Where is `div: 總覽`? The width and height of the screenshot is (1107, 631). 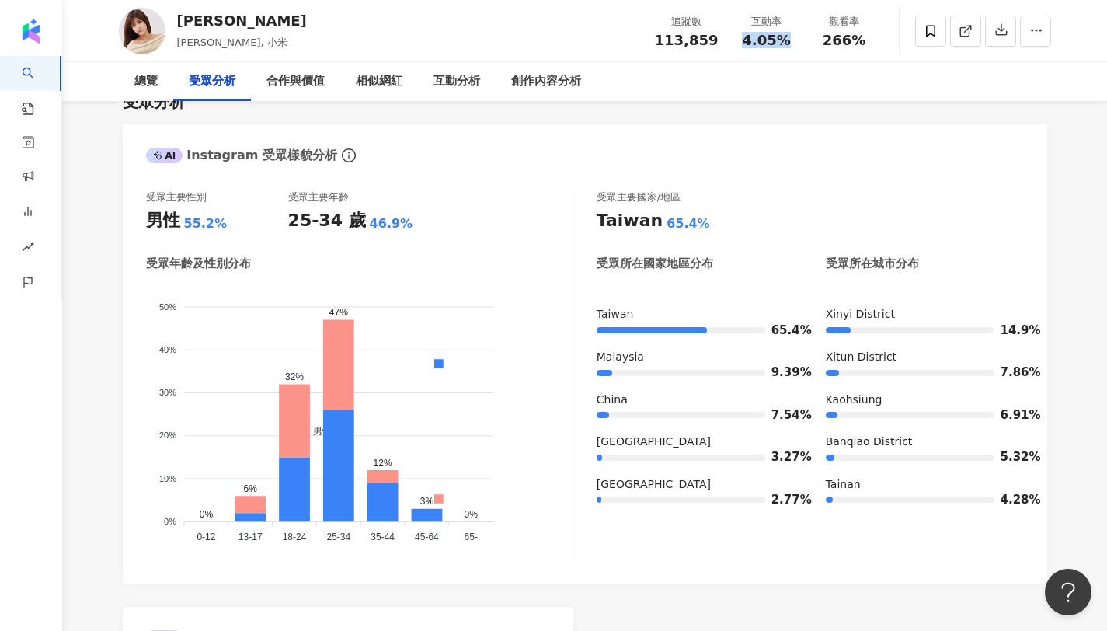
div: 總覽 is located at coordinates (146, 82).